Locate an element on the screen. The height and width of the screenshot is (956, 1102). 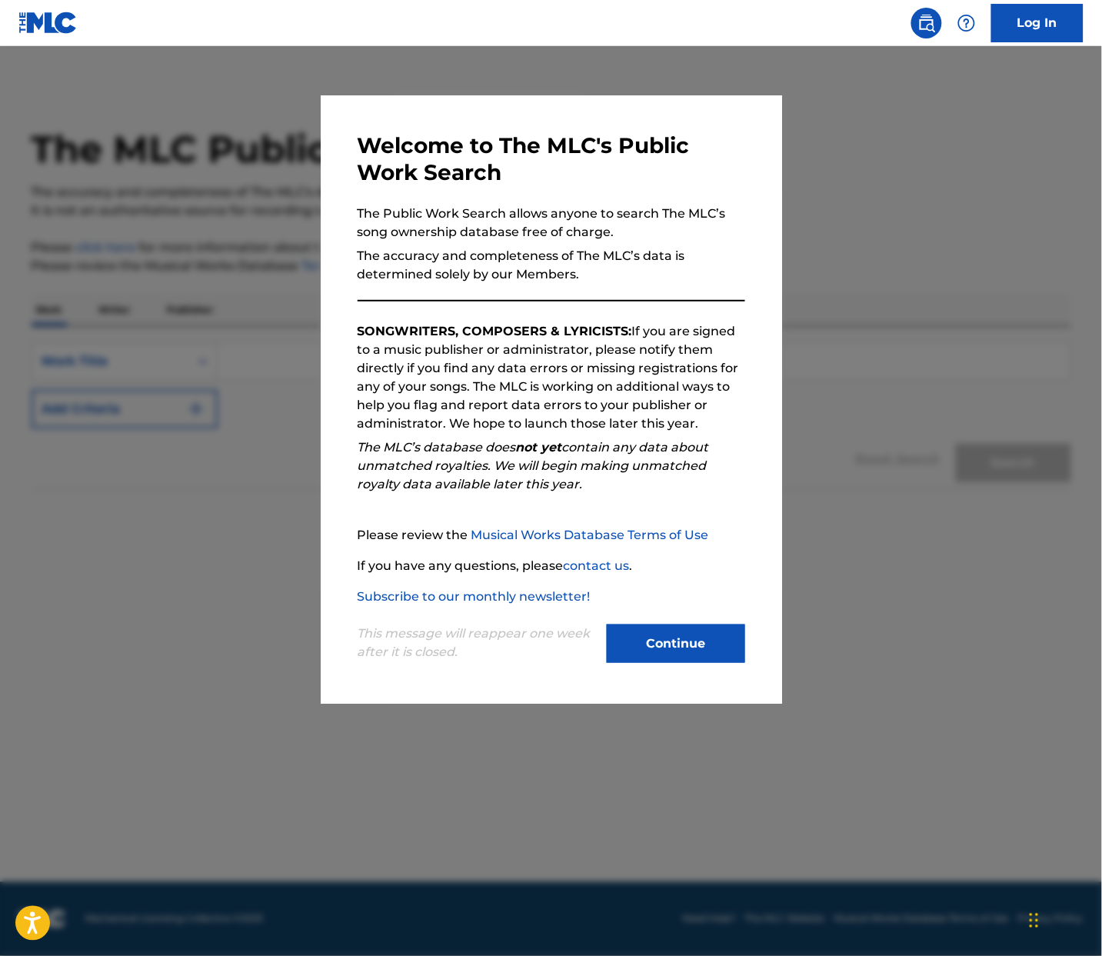
a: Log In is located at coordinates (1038, 23).